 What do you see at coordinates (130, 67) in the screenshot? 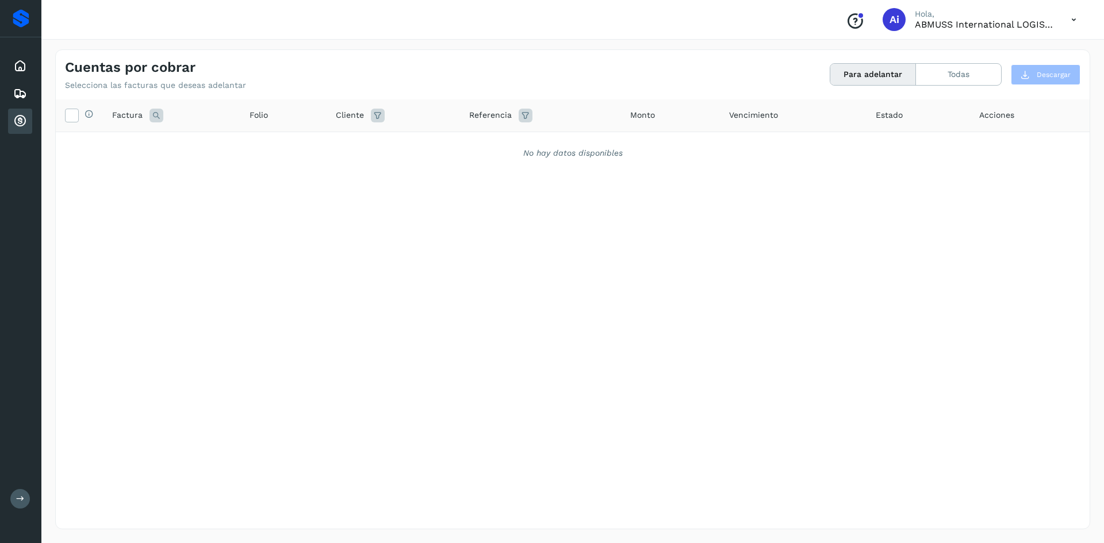
I see `h4: Cuentas por cobrar` at bounding box center [130, 67].